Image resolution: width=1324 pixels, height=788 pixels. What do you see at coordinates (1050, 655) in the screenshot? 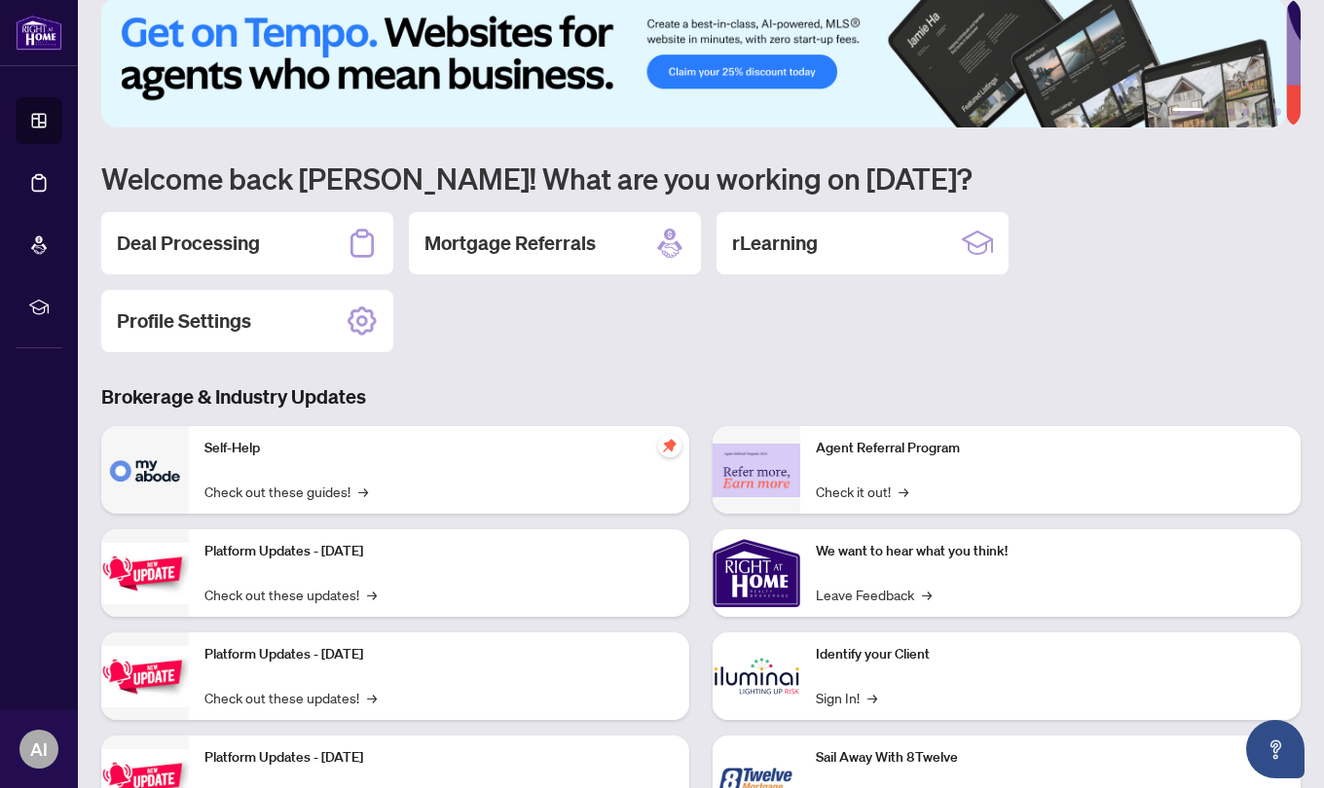
I see `p: Identify your Client` at bounding box center [1050, 655].